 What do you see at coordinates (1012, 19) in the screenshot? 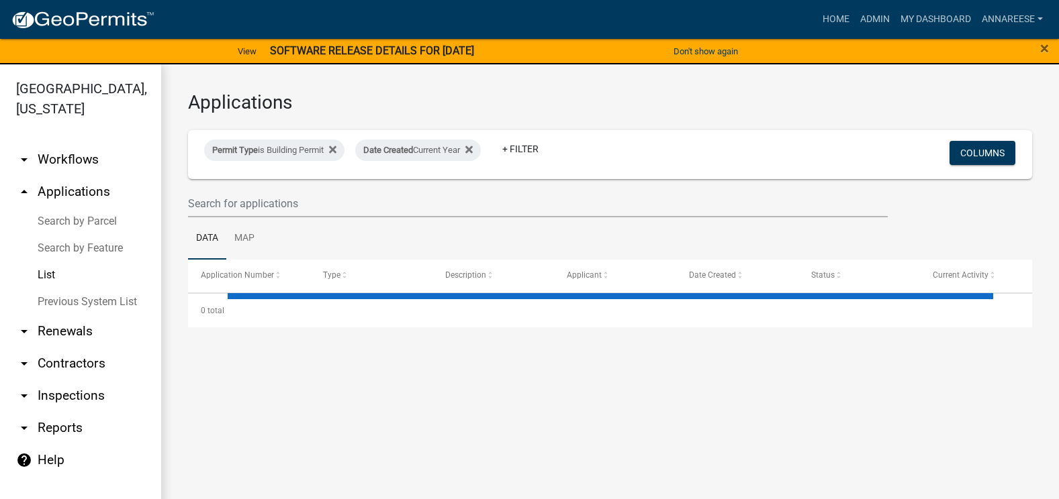
I see `a: annareese` at bounding box center [1012, 19].